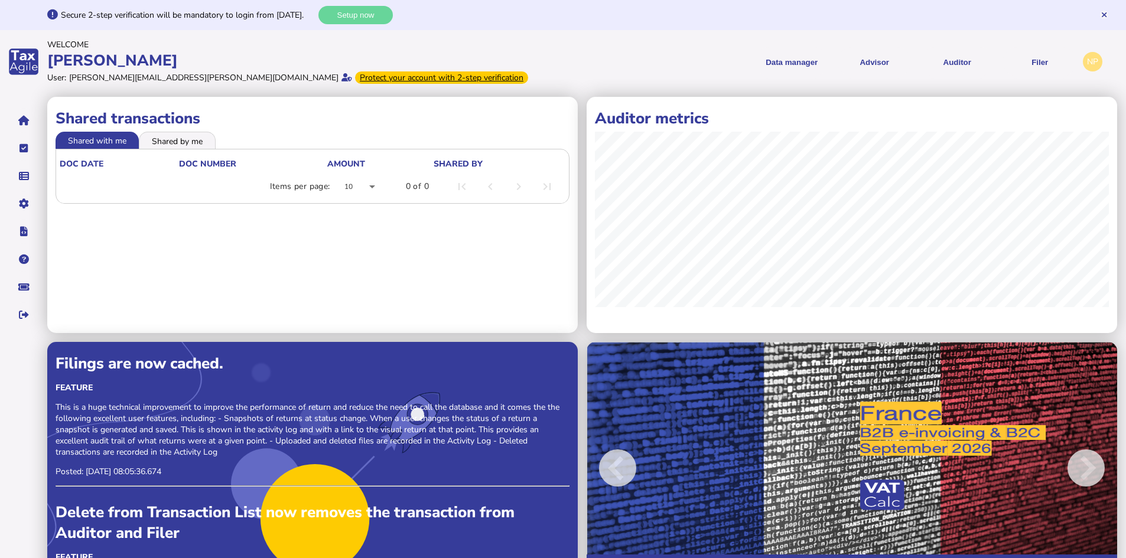 The height and width of the screenshot is (558, 1126). What do you see at coordinates (313, 388) in the screenshot?
I see `div: Feature` at bounding box center [313, 388].